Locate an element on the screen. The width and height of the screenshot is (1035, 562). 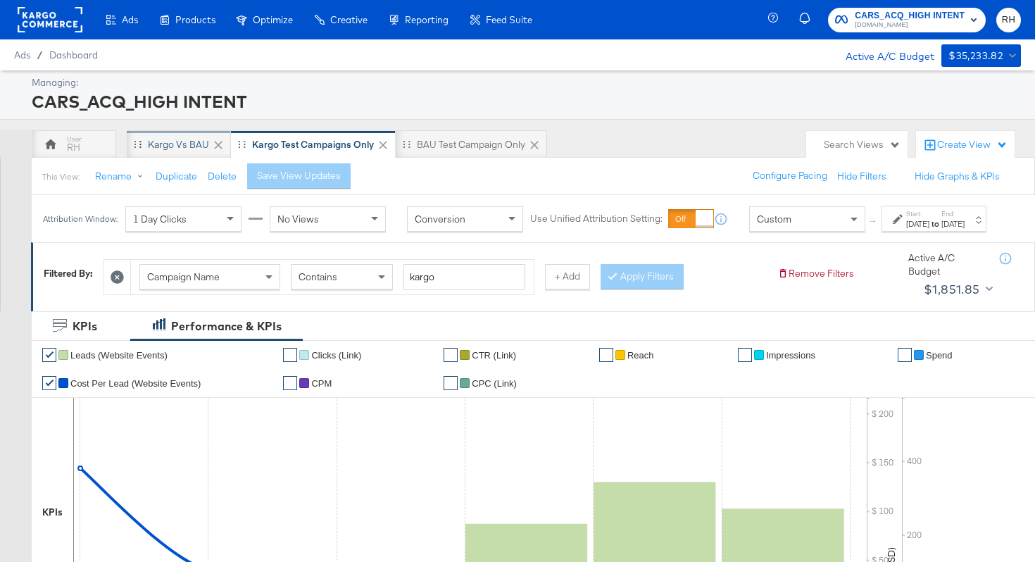
span: 1 Day Clicks is located at coordinates (160, 219).